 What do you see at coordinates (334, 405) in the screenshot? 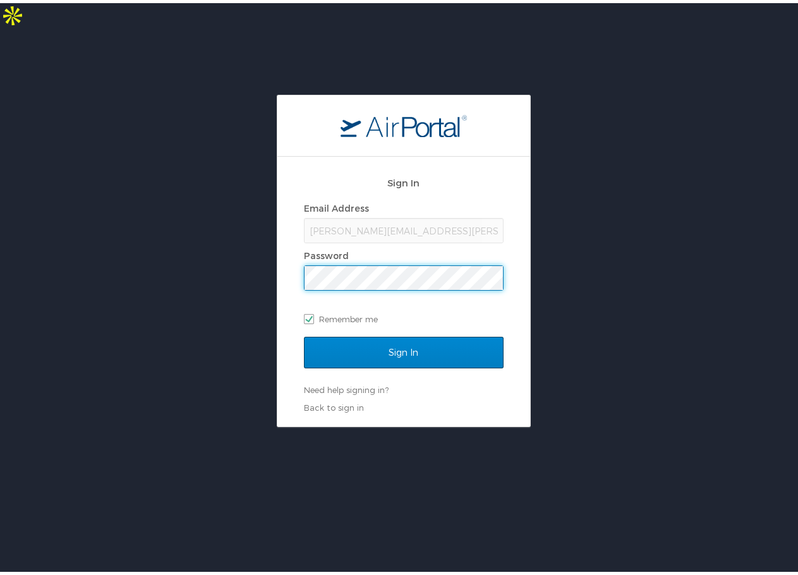
I see `a: Back to sign in` at bounding box center [334, 405].